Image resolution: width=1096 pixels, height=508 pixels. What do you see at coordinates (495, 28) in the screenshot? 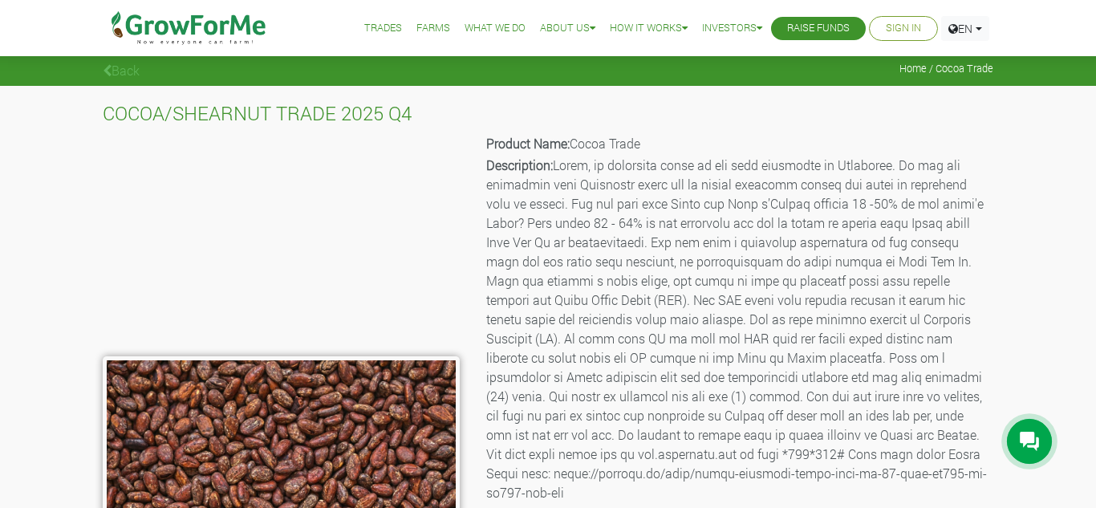
I see `a: What We Do` at bounding box center [495, 28].